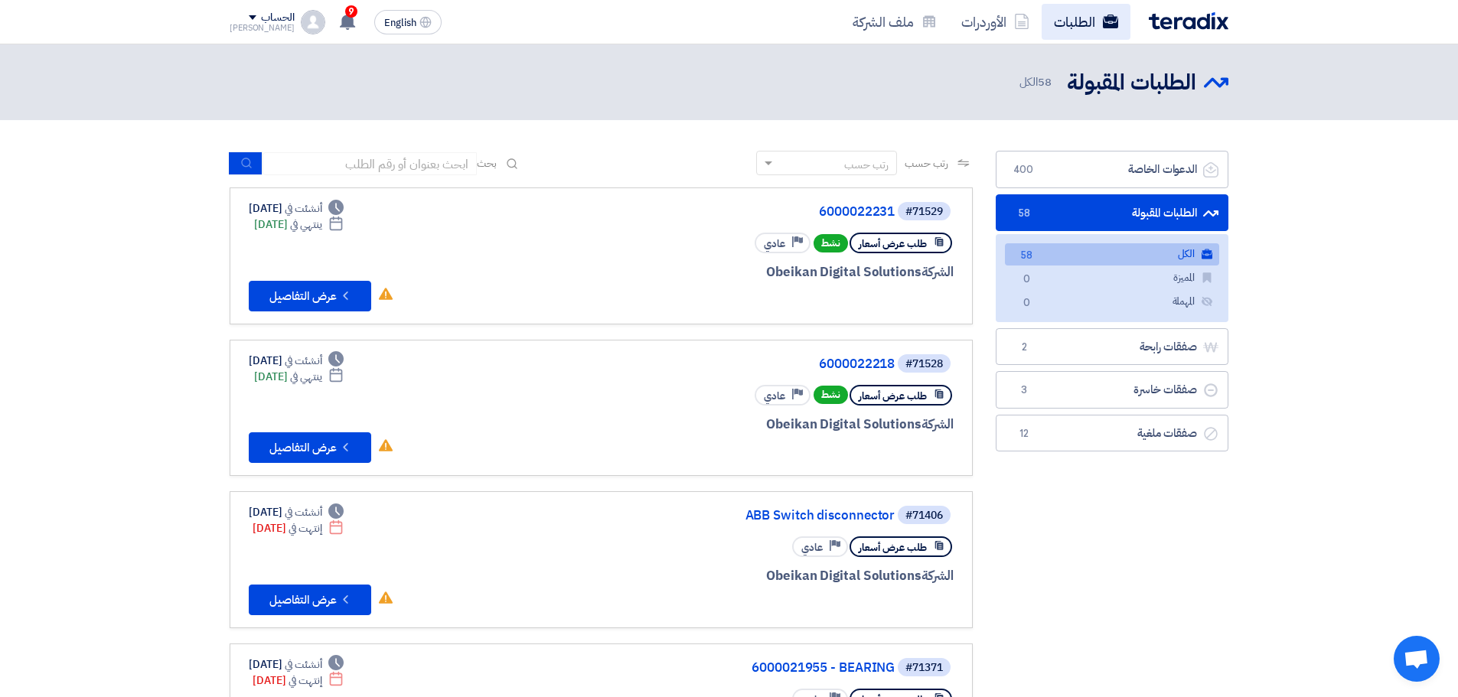  I want to click on a: ABB Switch disconnector, so click(742, 516).